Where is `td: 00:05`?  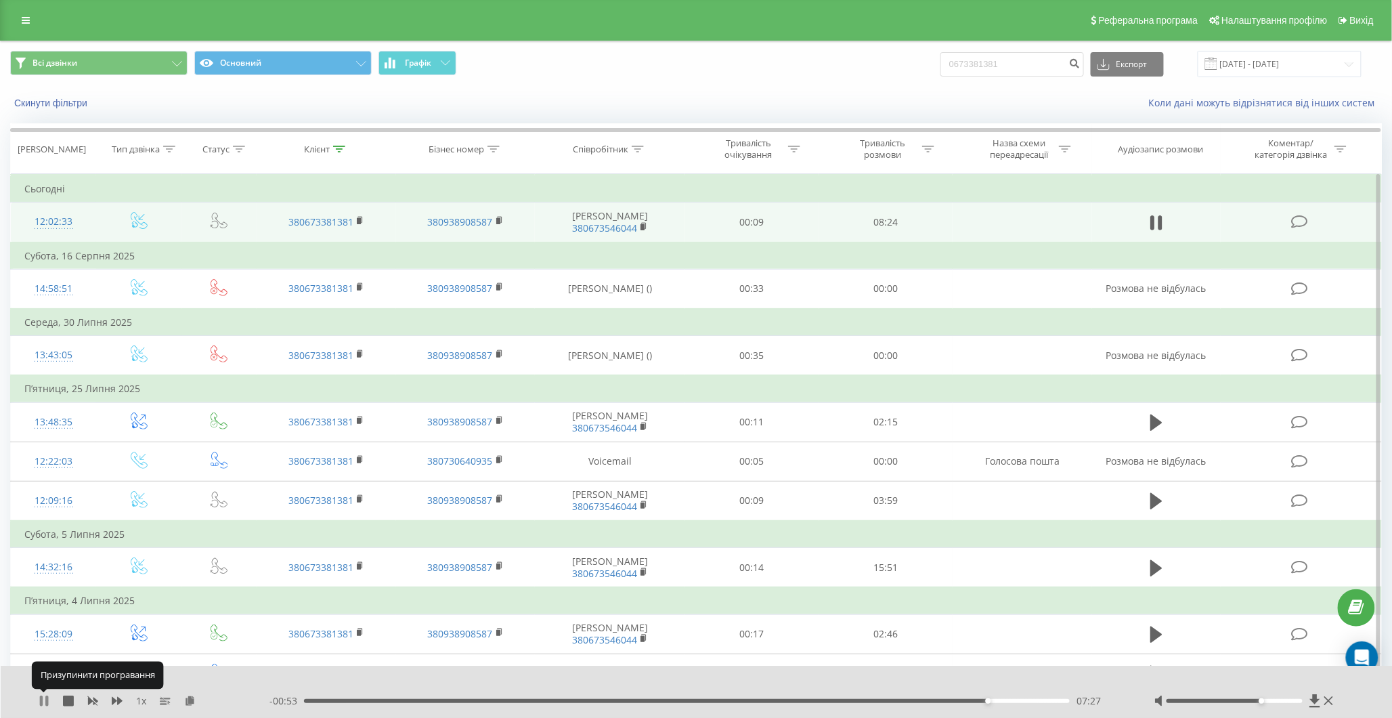
td: 00:05 is located at coordinates (752, 461).